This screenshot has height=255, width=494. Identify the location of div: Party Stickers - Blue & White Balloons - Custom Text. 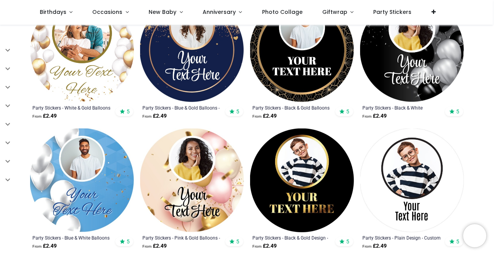
(72, 238).